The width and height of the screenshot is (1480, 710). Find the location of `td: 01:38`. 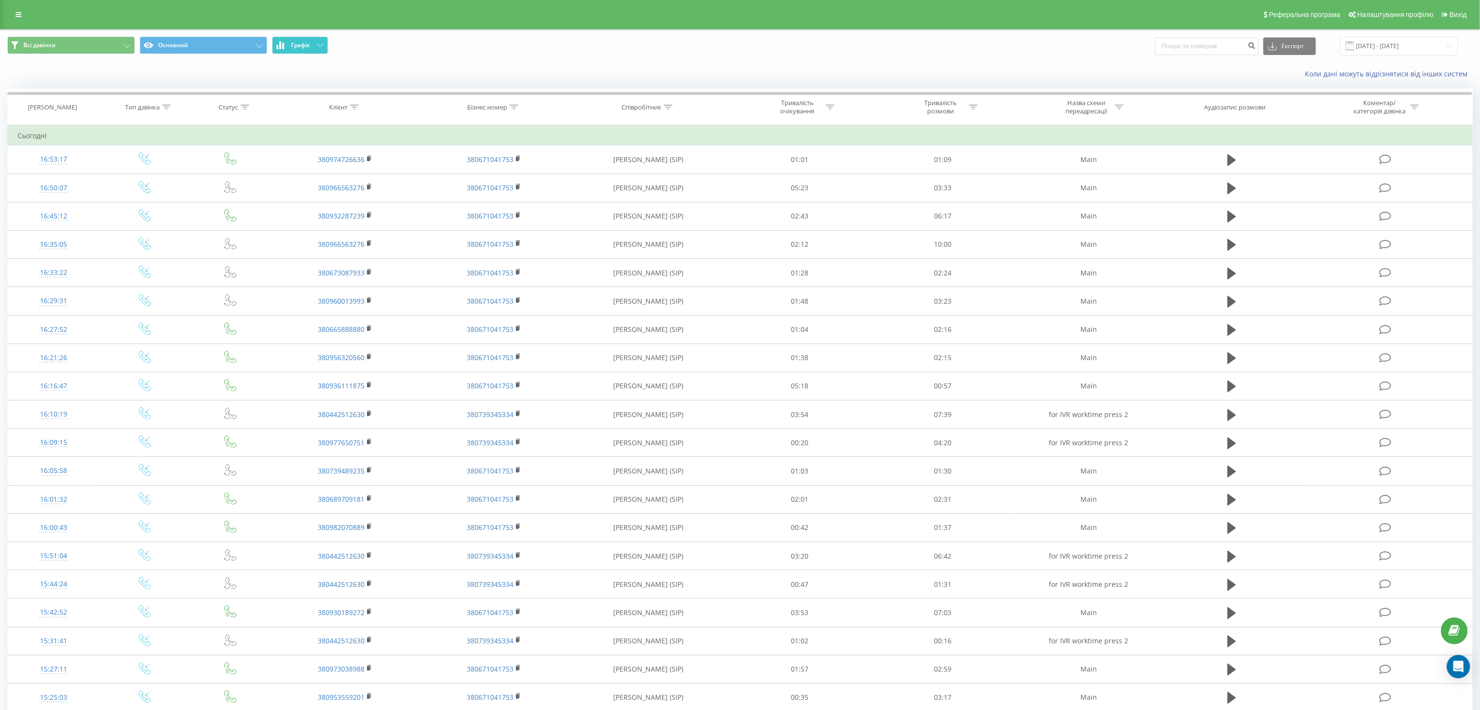

td: 01:38 is located at coordinates (800, 358).